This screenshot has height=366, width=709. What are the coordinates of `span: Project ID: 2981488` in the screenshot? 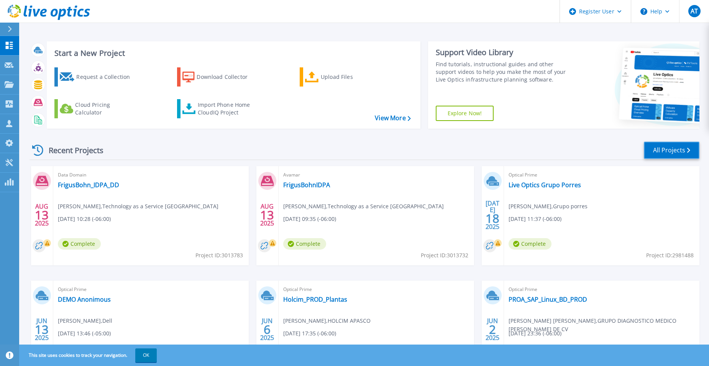 It's located at (670, 256).